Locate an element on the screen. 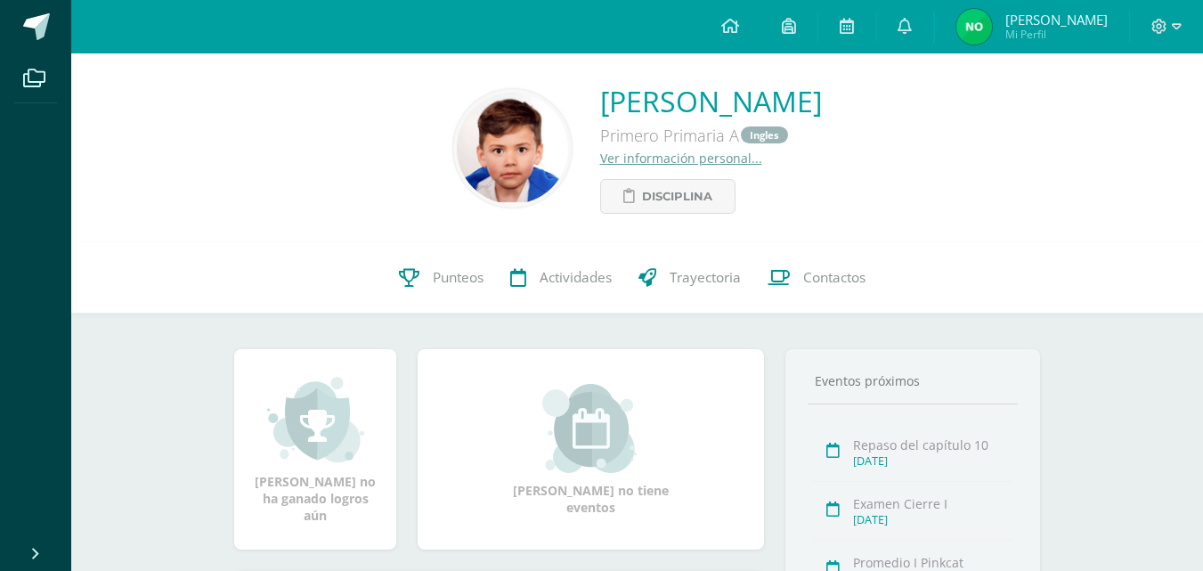 The image size is (1203, 571). a: Punteos is located at coordinates (441, 278).